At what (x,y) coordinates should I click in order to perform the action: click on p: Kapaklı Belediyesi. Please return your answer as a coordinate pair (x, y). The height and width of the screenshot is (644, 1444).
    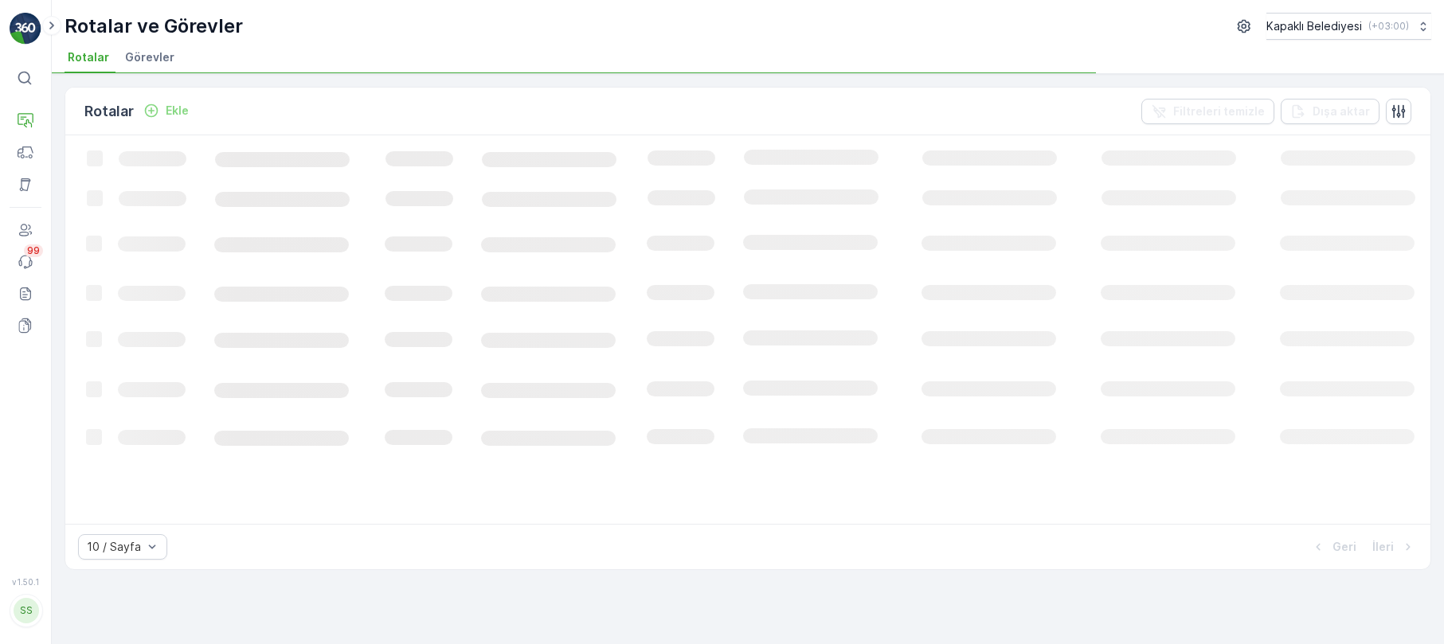
    Looking at the image, I should click on (1314, 26).